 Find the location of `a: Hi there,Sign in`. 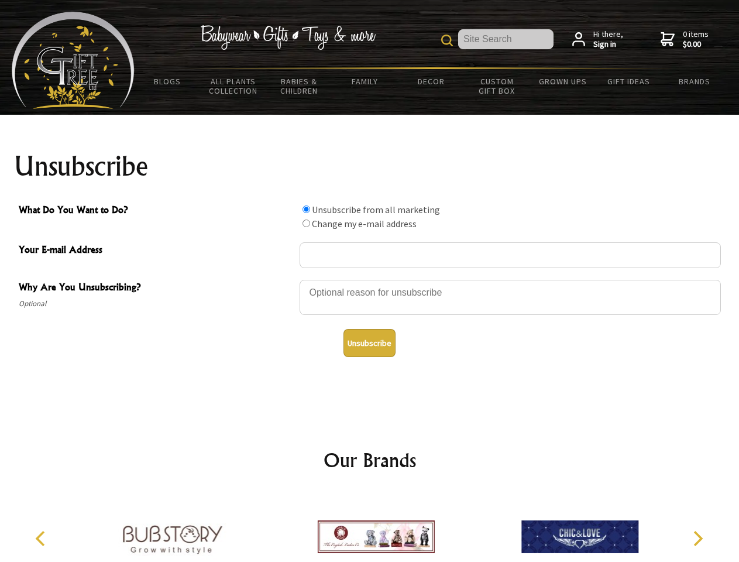

a: Hi there,Sign in is located at coordinates (598, 39).